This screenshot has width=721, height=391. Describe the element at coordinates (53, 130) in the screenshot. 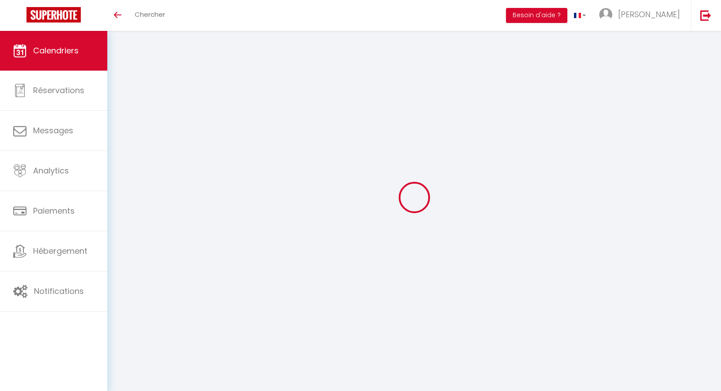

I see `span: Messages` at that location.